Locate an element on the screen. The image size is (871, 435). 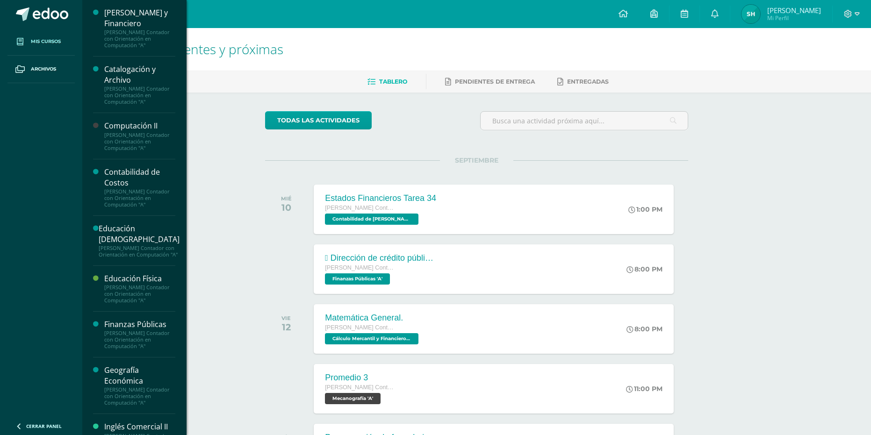
div: Contabilidad de Costos is located at coordinates (140, 178).